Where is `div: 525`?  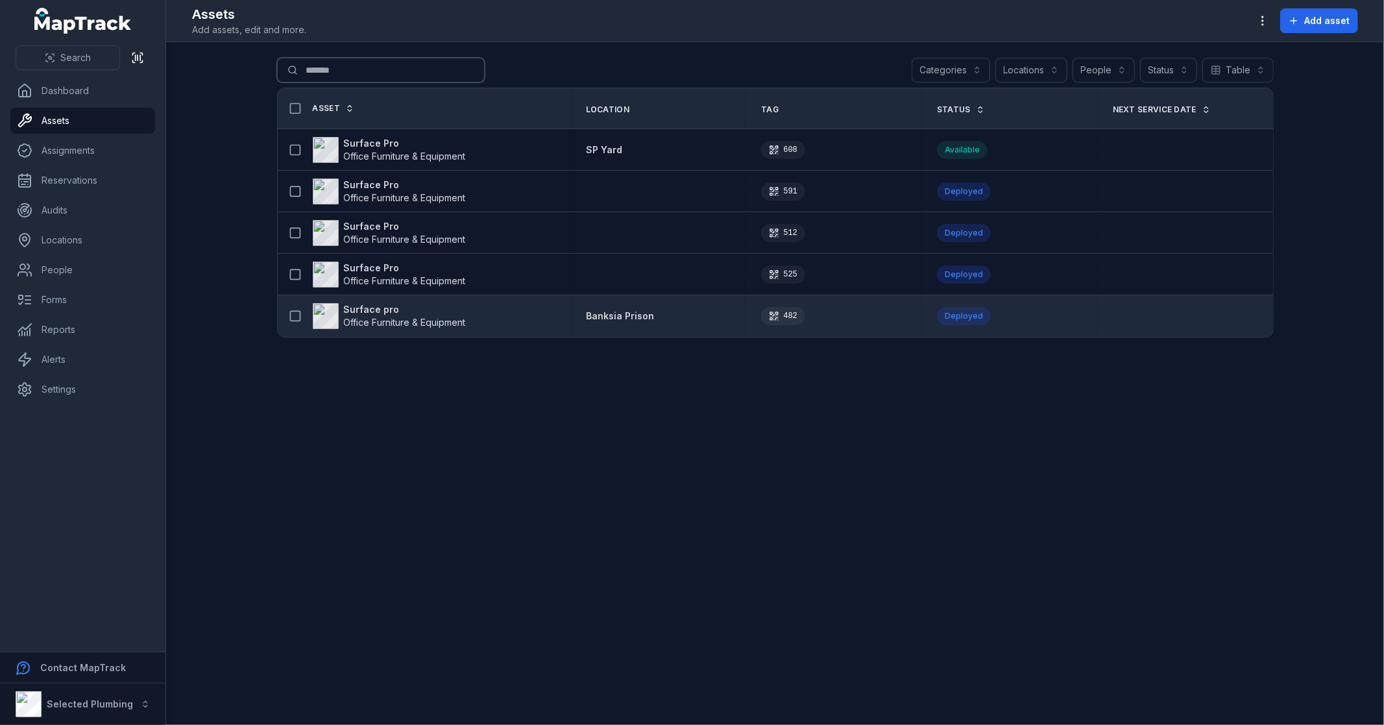 div: 525 is located at coordinates (783, 274).